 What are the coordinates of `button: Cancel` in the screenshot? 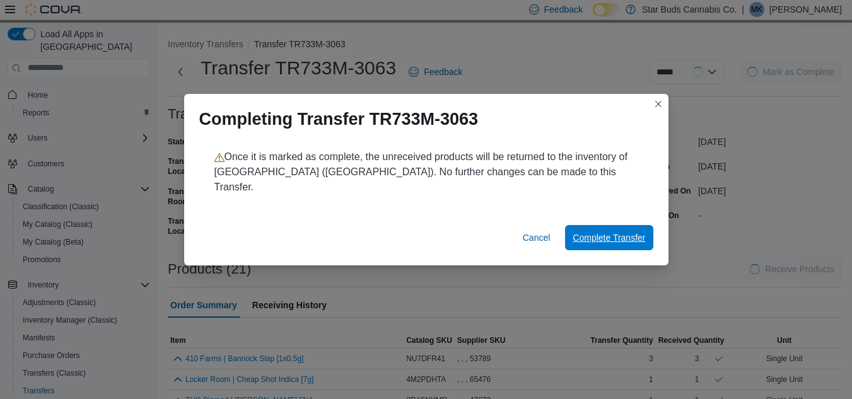 It's located at (537, 238).